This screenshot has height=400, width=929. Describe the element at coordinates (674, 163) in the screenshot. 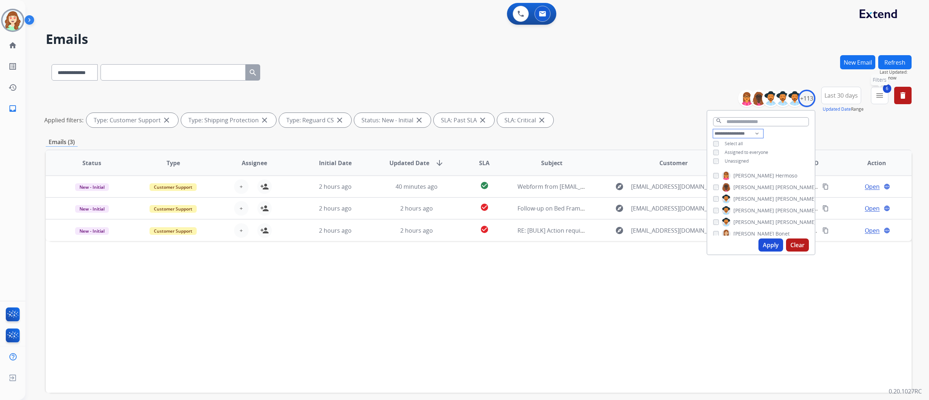

I see `span: Customer` at that location.